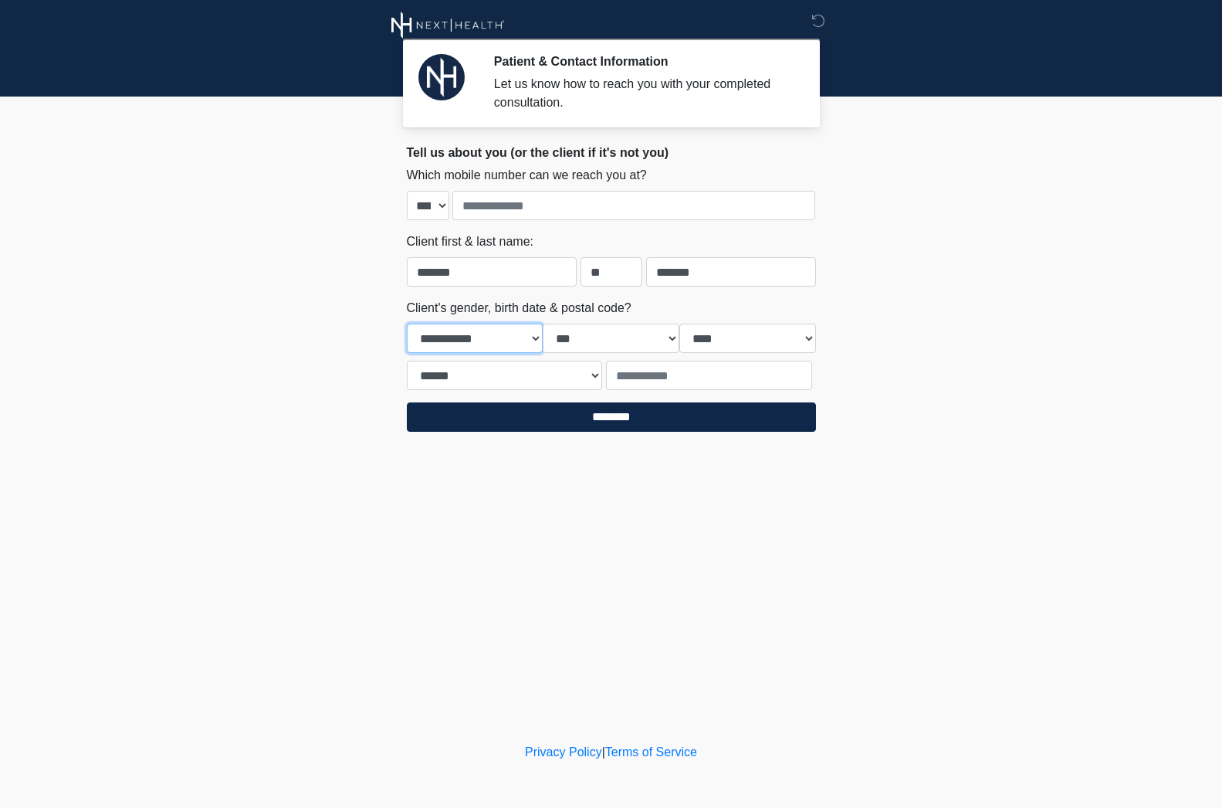 This screenshot has width=1222, height=808. Describe the element at coordinates (470, 242) in the screenshot. I see `label: Client first & last name:` at that location.